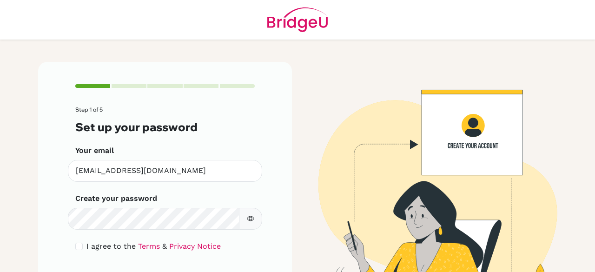  I want to click on span: I agree to the, so click(111, 246).